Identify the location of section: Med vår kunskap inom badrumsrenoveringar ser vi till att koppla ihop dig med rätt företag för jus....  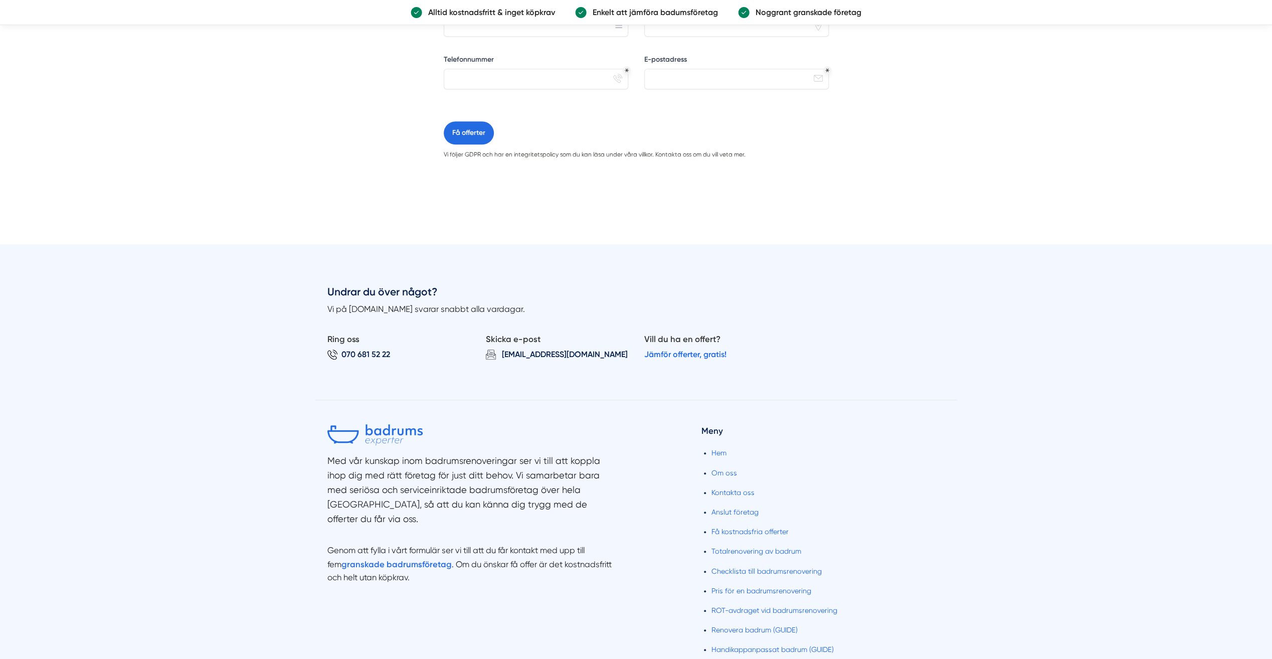
(472, 492).